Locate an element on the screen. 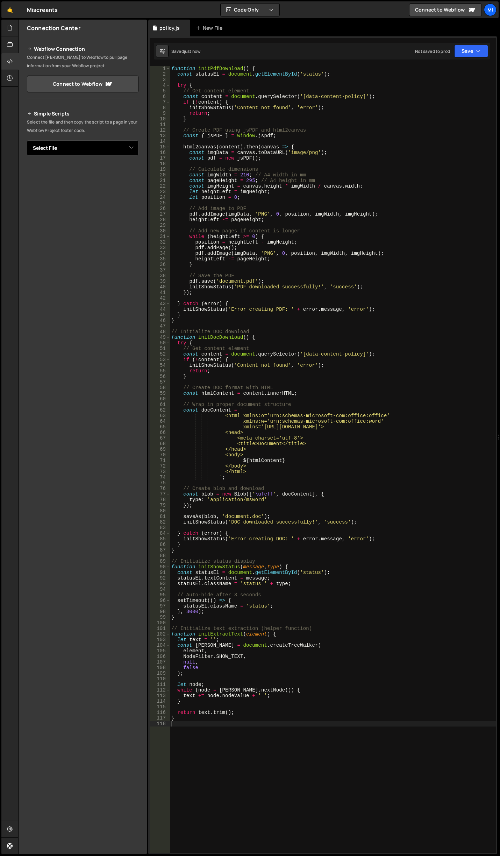  div: 37 is located at coordinates (160, 270).